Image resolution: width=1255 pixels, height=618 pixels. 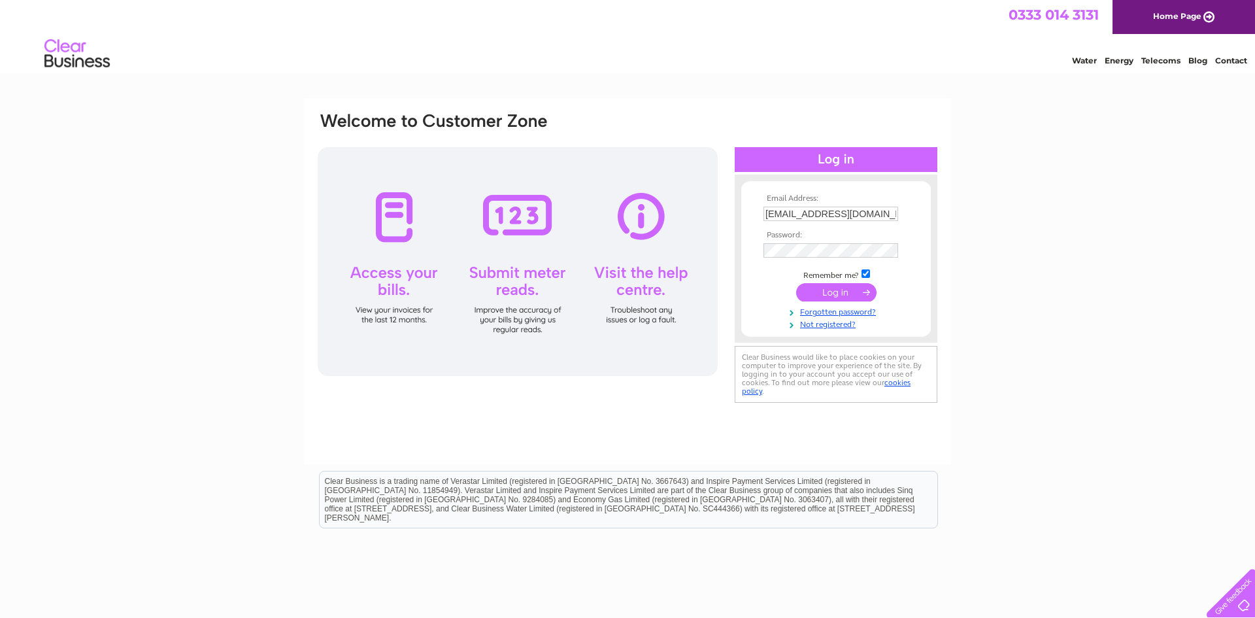 What do you see at coordinates (837, 323) in the screenshot?
I see `a: Not registered?` at bounding box center [837, 323].